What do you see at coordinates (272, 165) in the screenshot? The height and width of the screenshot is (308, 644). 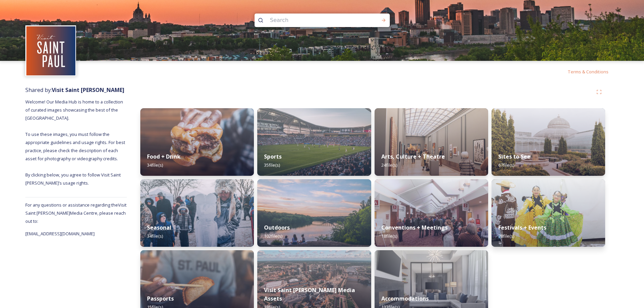 I see `span: 35 file(s)` at bounding box center [272, 165].